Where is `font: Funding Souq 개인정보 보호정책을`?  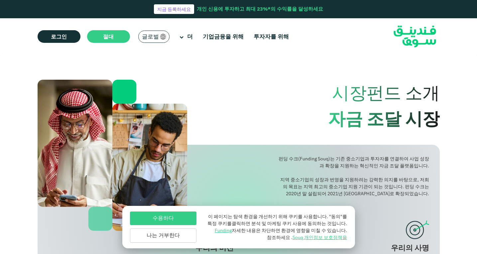
font: Funding Souq 개인정보 보호정책을 is located at coordinates (281, 234).